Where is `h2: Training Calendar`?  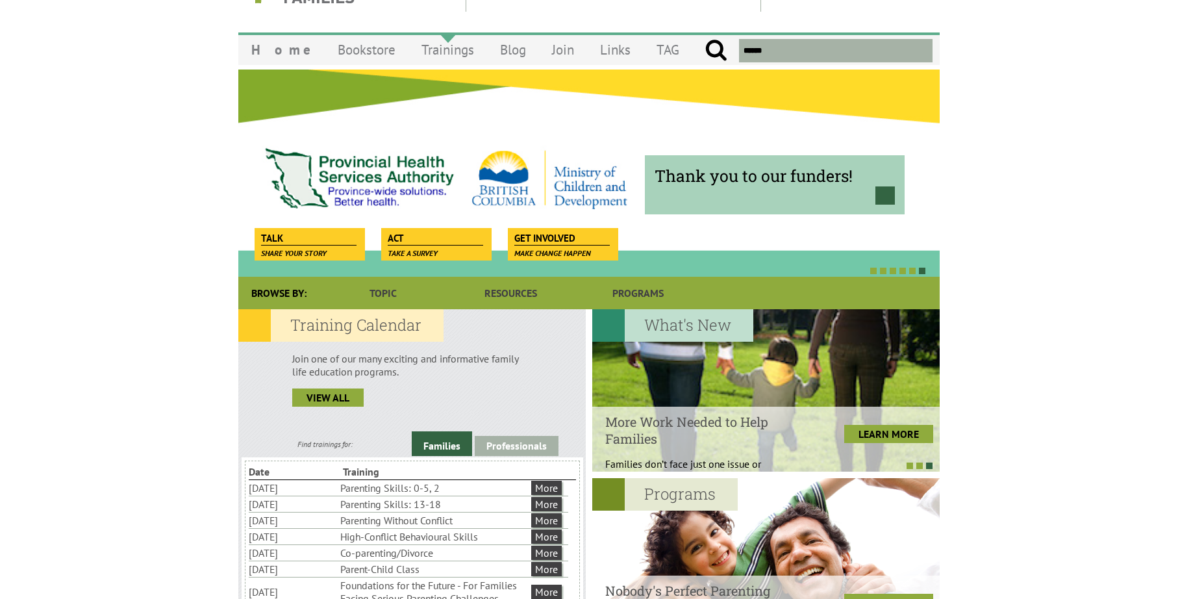
h2: Training Calendar is located at coordinates (341, 325).